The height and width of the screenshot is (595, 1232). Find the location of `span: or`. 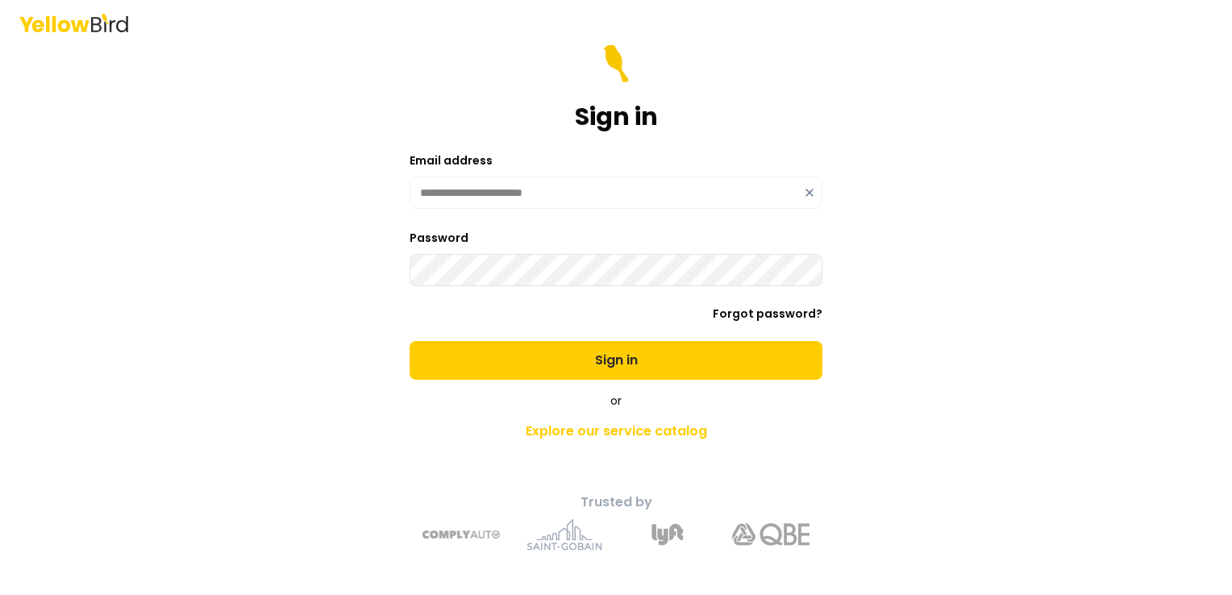

span: or is located at coordinates (616, 401).